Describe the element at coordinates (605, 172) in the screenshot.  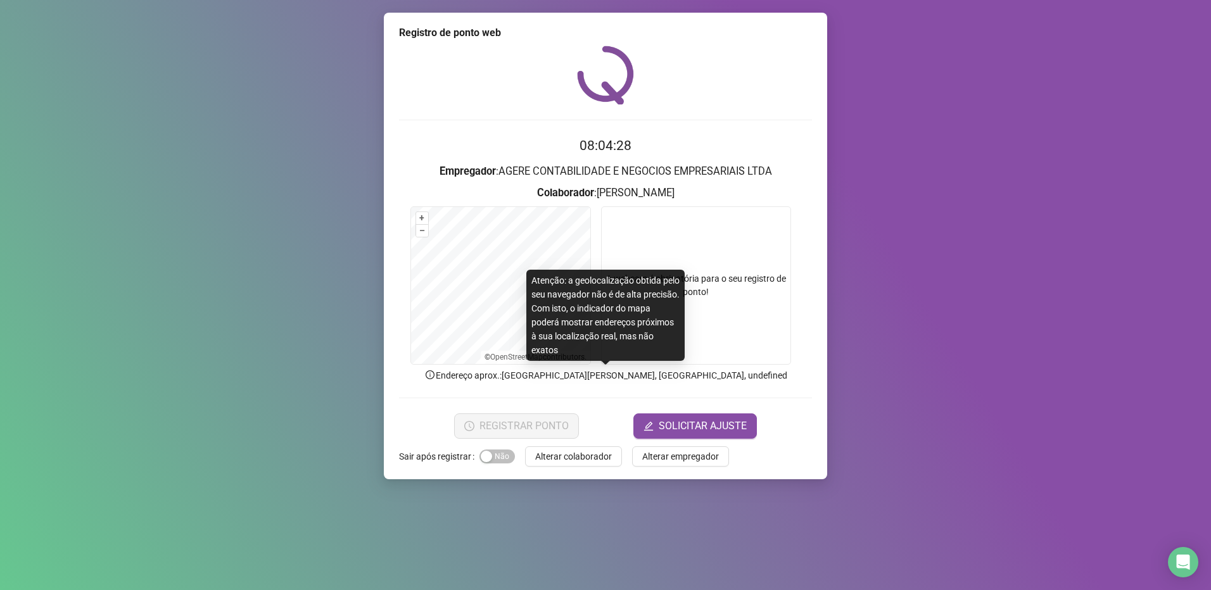
I see `h3: : AGERE CONTABILIDADE E NEGOCIOS EMPRESARIAIS LTDA` at that location.